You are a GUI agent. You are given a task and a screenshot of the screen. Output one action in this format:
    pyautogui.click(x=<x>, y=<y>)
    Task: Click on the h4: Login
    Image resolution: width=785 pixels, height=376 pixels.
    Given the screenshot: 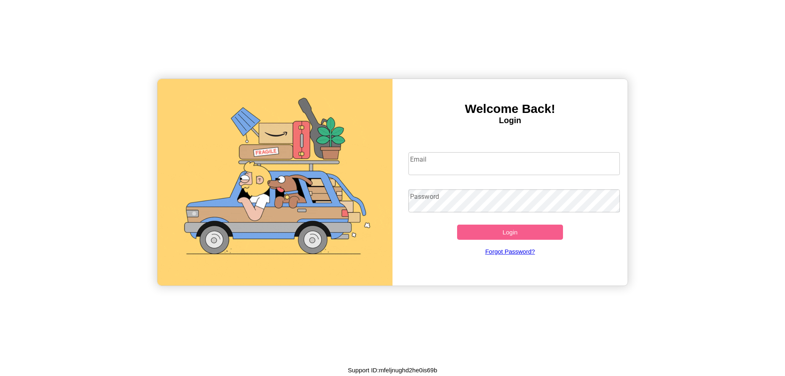 What is the action you would take?
    pyautogui.click(x=510, y=120)
    